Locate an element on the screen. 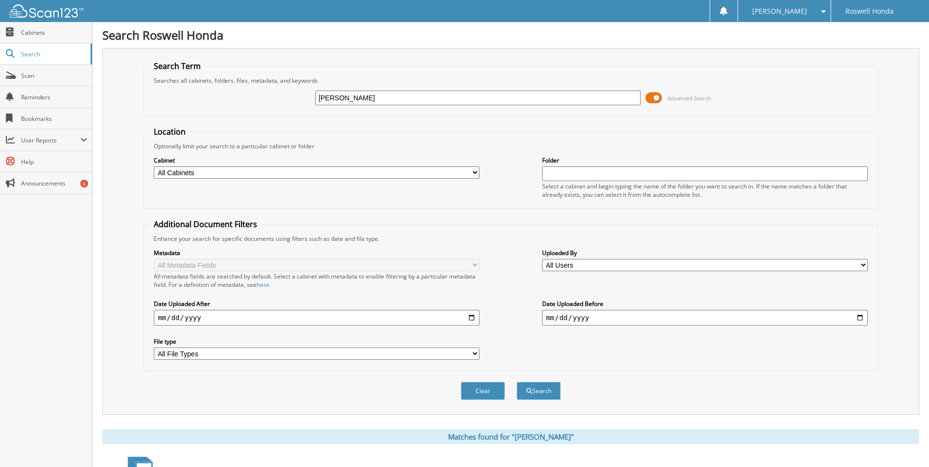  div: Enhance your search for specific documents using filters such as date and file type. is located at coordinates (510, 238).